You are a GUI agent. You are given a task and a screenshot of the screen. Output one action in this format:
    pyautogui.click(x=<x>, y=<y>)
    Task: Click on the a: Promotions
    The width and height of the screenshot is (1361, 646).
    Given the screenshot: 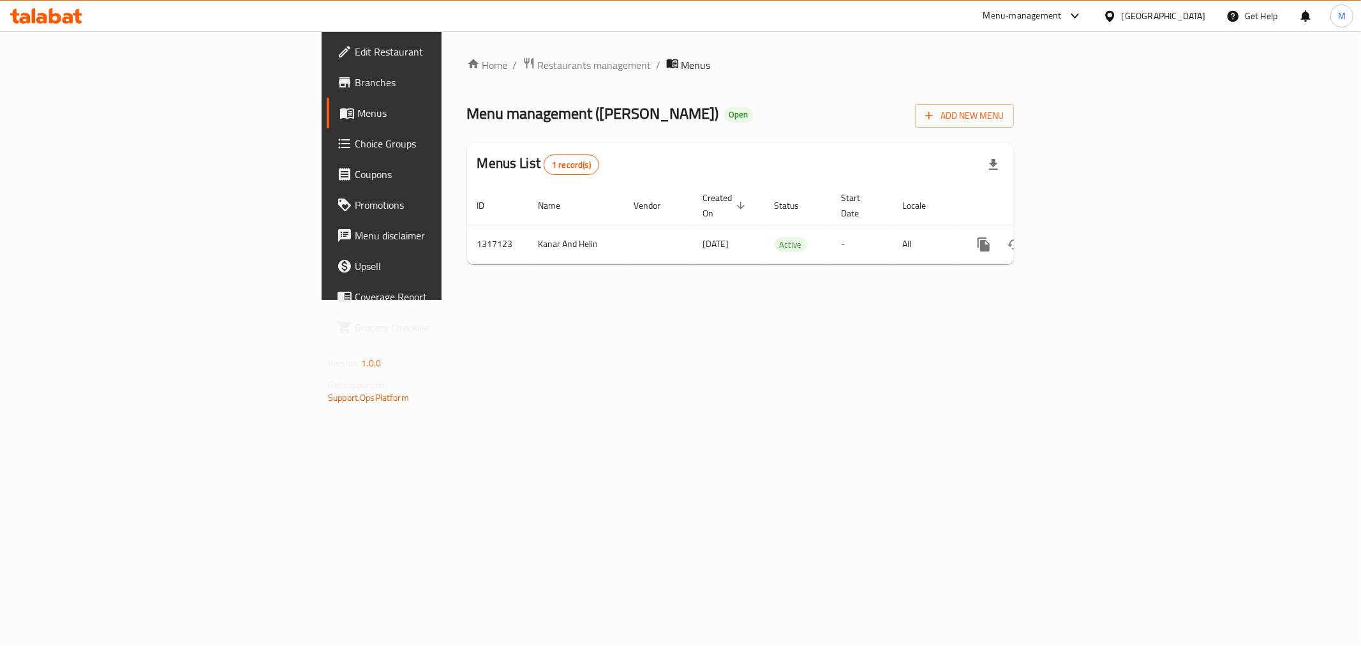 What is the action you would take?
    pyautogui.click(x=438, y=205)
    